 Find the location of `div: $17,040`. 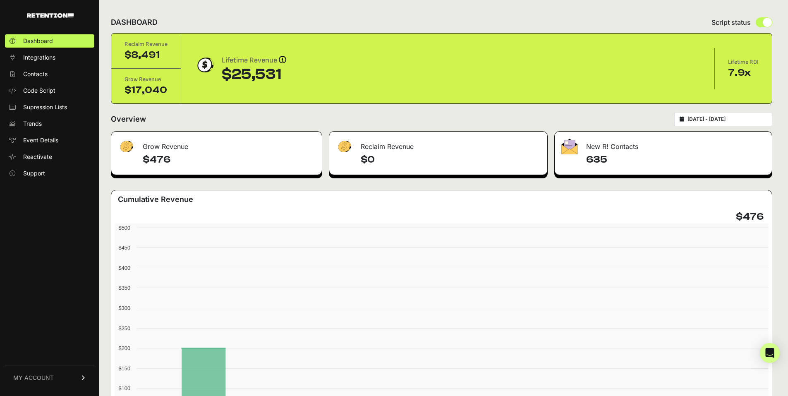

div: $17,040 is located at coordinates (146, 90).